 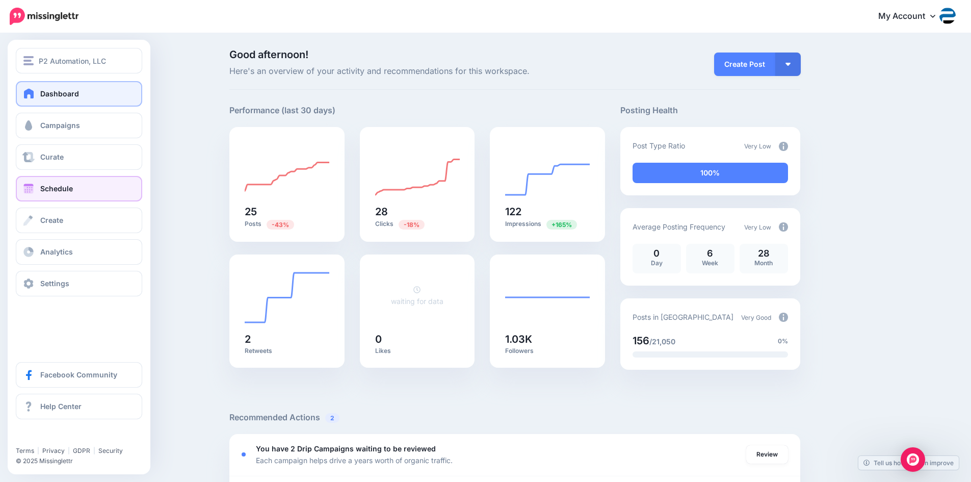 What do you see at coordinates (79, 125) in the screenshot?
I see `a: Campaigns` at bounding box center [79, 125].